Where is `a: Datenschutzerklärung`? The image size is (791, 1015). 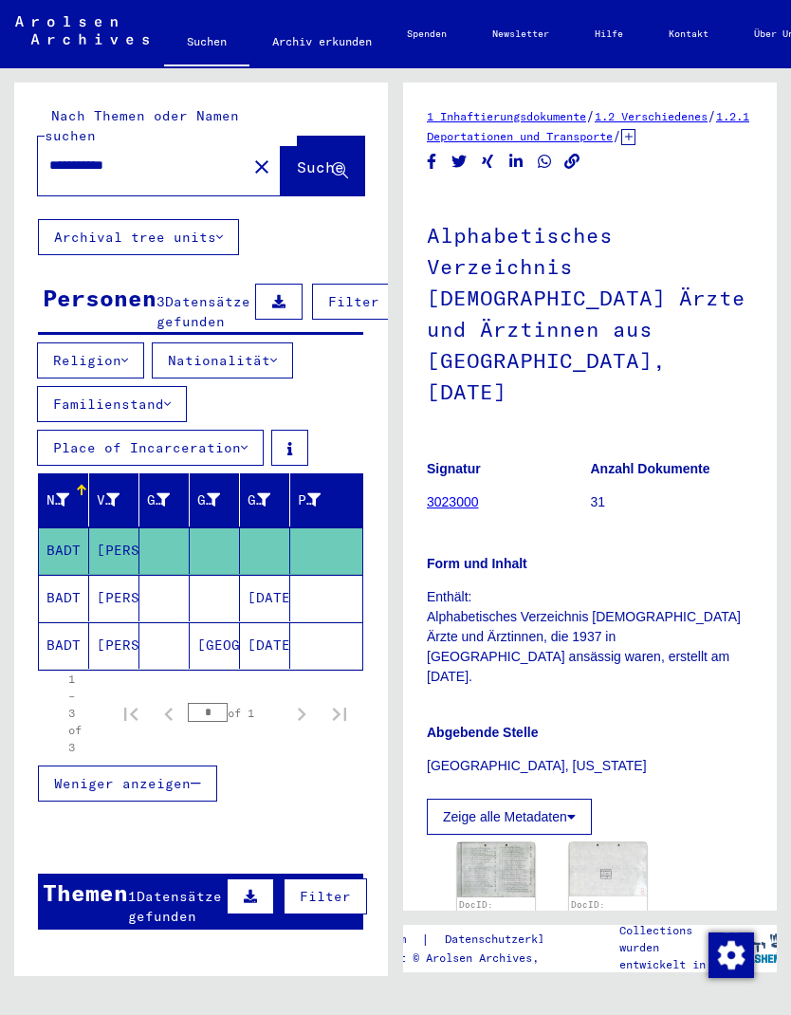
a: Datenschutzerklärung is located at coordinates (515, 939).